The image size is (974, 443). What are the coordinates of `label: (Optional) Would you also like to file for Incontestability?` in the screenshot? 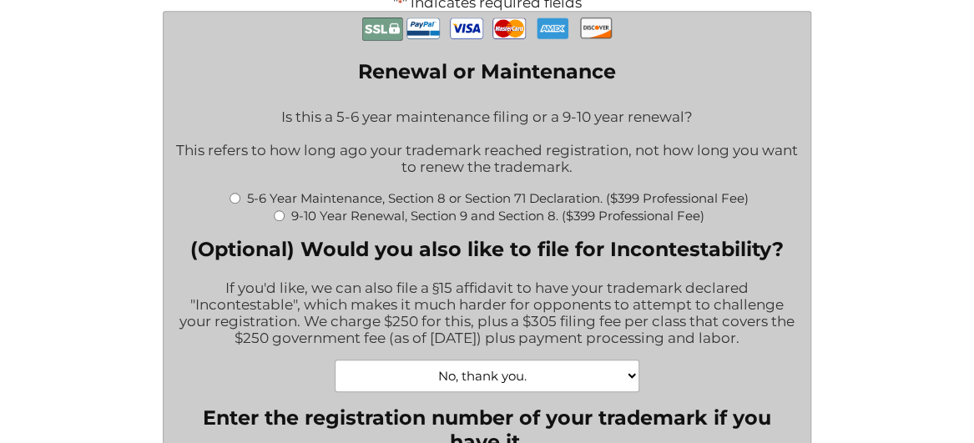 It's located at (487, 249).